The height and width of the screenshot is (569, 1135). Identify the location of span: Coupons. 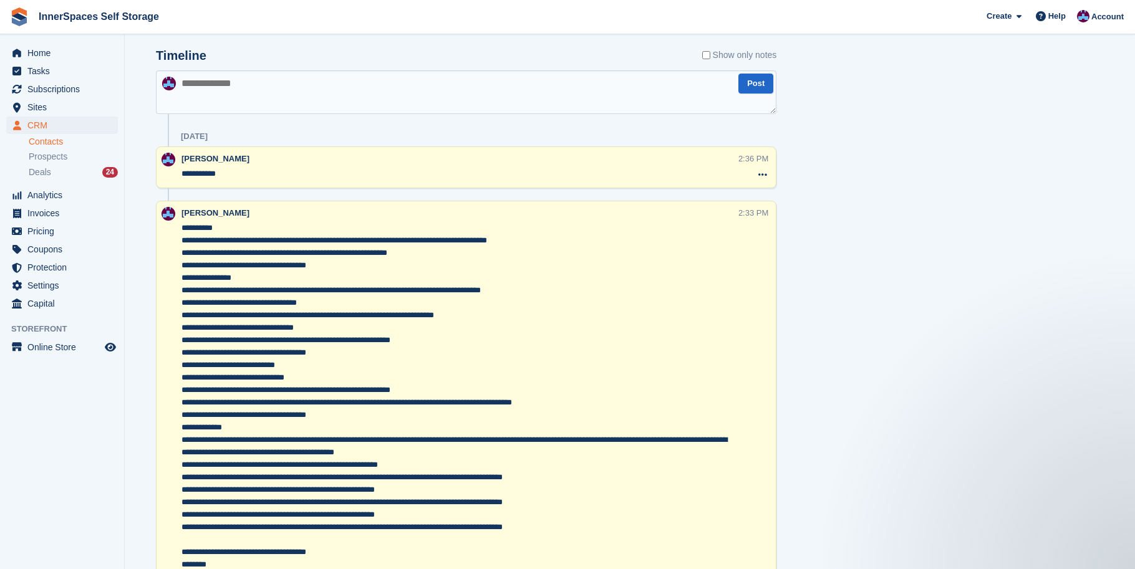
(65, 249).